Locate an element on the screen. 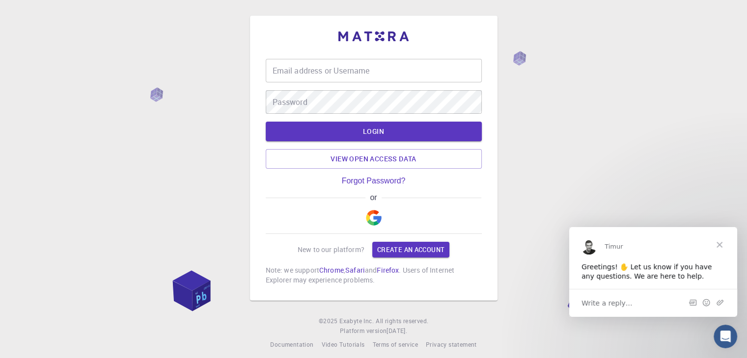 Image resolution: width=747 pixels, height=358 pixels. img: Google is located at coordinates (374, 218).